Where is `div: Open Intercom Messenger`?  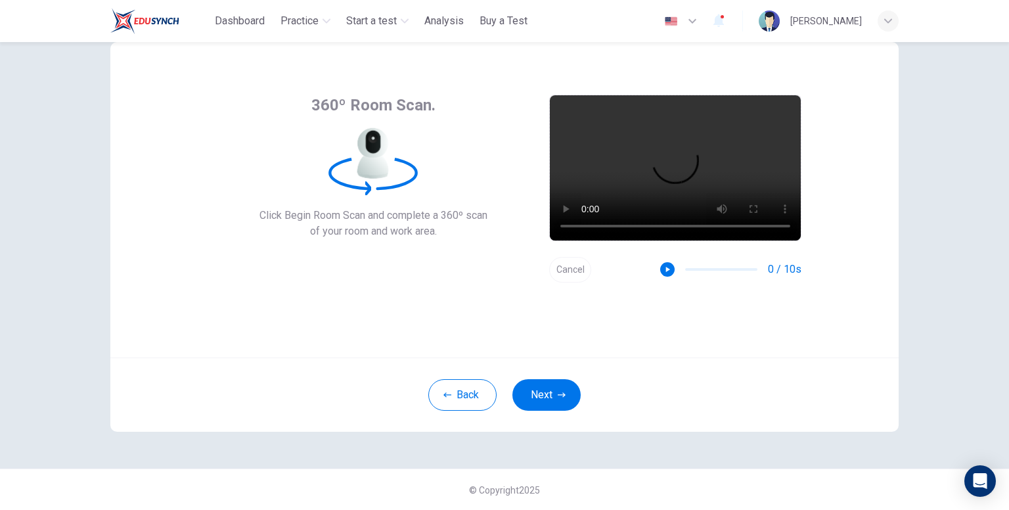
div: Open Intercom Messenger is located at coordinates (980, 481).